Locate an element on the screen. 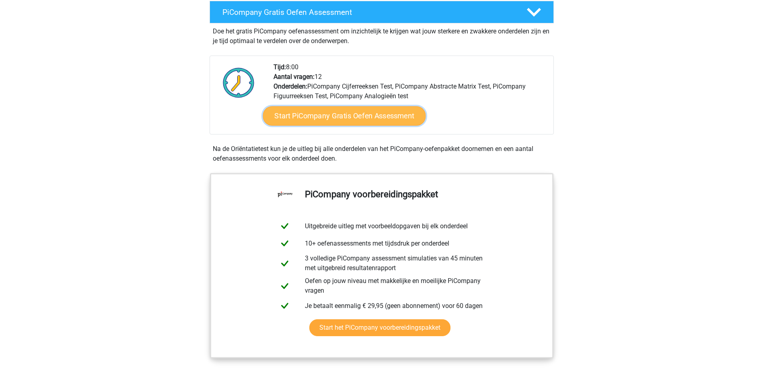 Image resolution: width=763 pixels, height=372 pixels. a: PiCompany Gratis Oefen Assessment is located at coordinates (382, 12).